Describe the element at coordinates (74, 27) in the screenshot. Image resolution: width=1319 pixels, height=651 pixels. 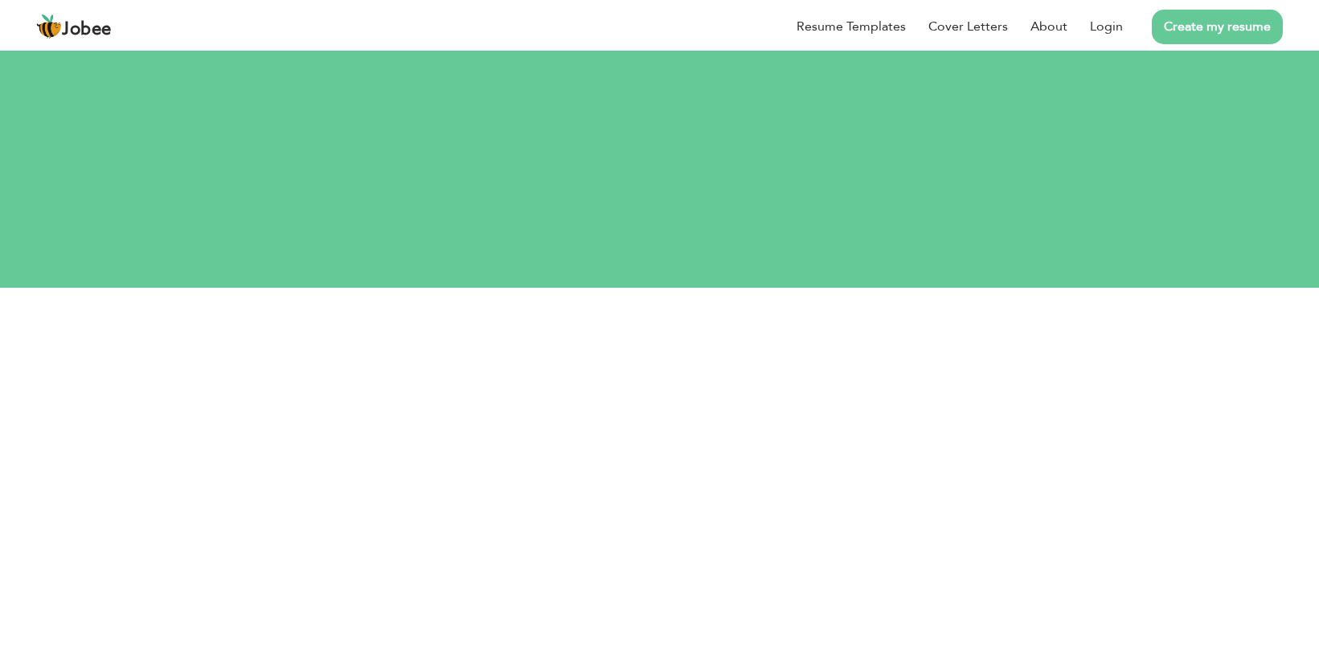
I see `a: Jobee` at that location.